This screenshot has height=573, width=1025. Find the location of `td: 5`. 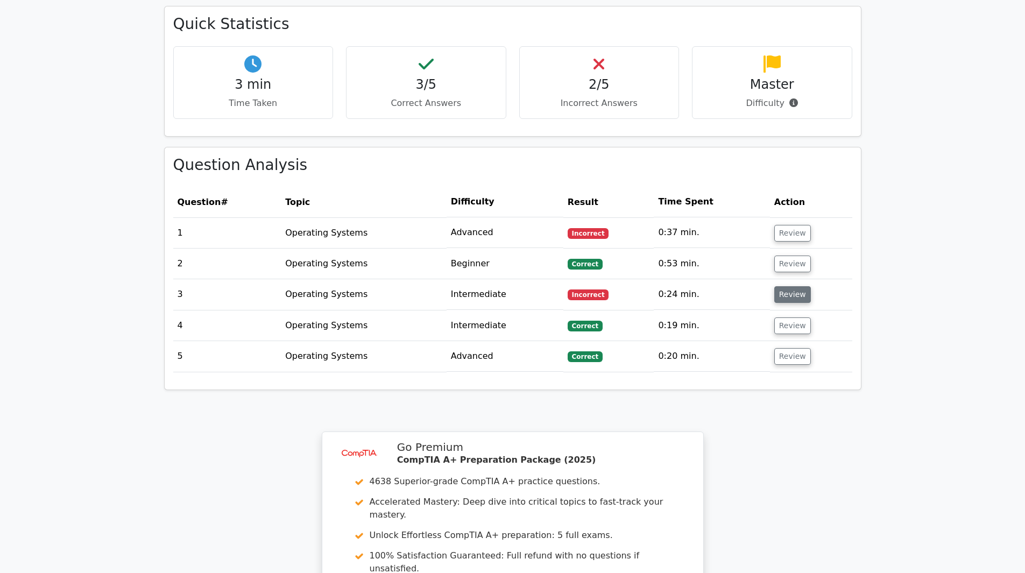

td: 5 is located at coordinates (227, 356).